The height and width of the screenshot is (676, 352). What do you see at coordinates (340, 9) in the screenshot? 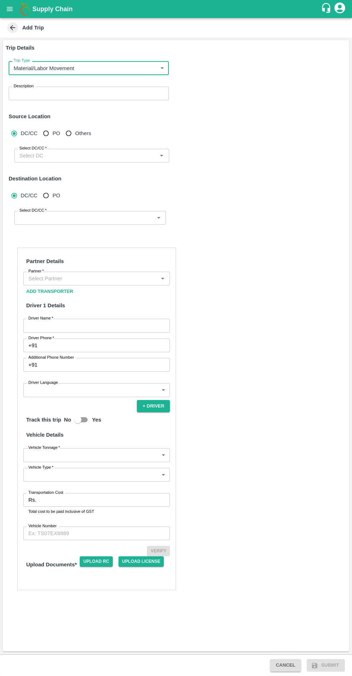
I see `div: account of current user` at bounding box center [340, 9].